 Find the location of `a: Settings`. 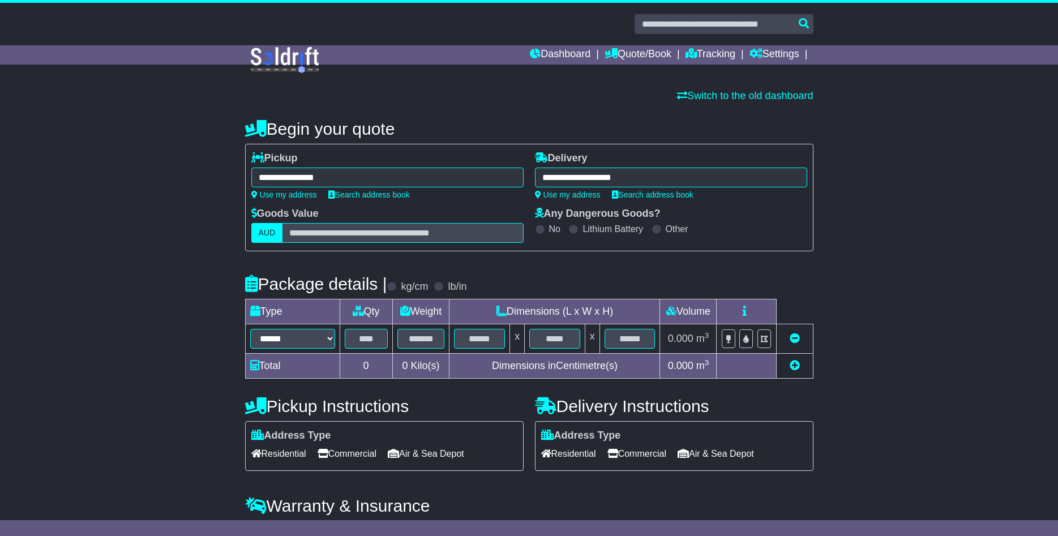

a: Settings is located at coordinates (774, 55).